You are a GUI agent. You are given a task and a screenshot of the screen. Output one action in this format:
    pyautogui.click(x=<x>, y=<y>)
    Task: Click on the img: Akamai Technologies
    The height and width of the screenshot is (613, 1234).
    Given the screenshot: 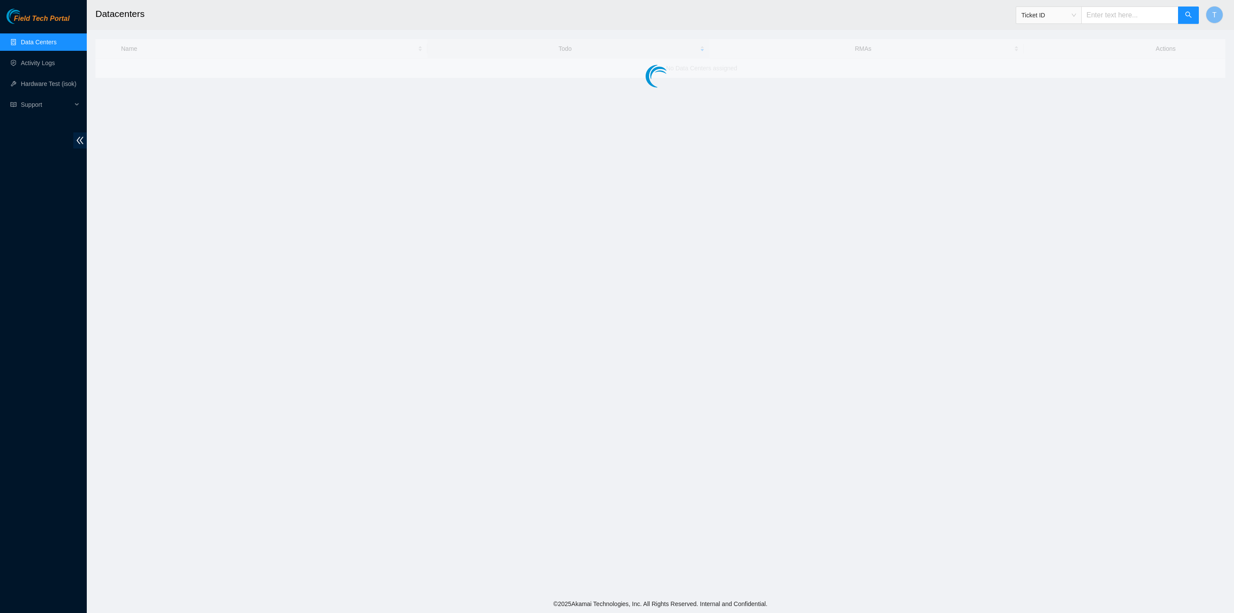 What is the action you would take?
    pyautogui.click(x=25, y=16)
    